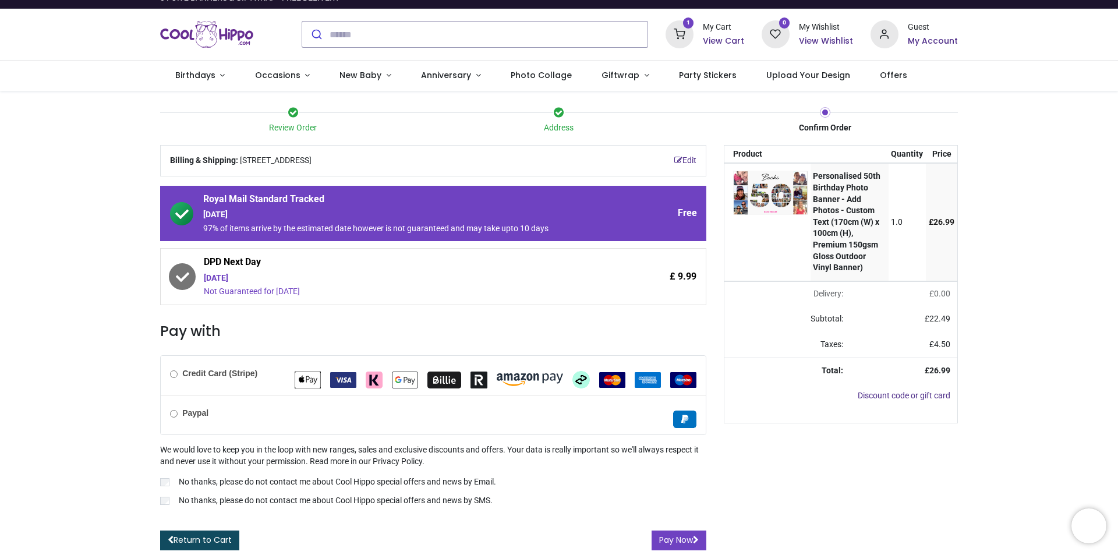  What do you see at coordinates (723, 41) in the screenshot?
I see `a: View Cart` at bounding box center [723, 41].